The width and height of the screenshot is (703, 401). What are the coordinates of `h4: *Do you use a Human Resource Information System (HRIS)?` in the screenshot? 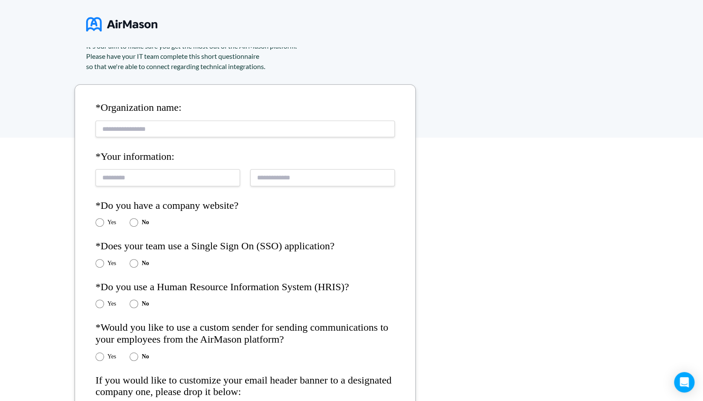 It's located at (245, 287).